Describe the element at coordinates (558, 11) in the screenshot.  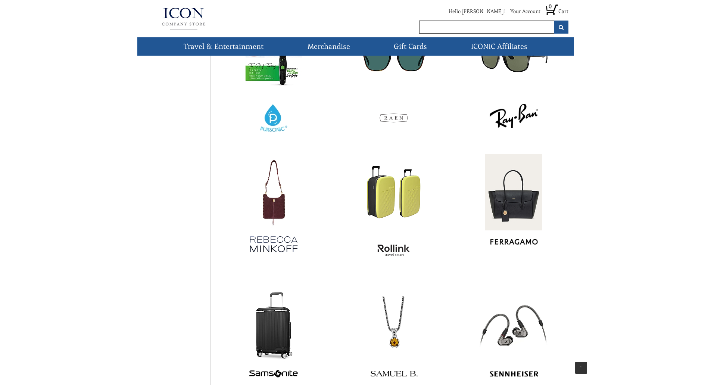
I see `a: 0 Cart` at that location.